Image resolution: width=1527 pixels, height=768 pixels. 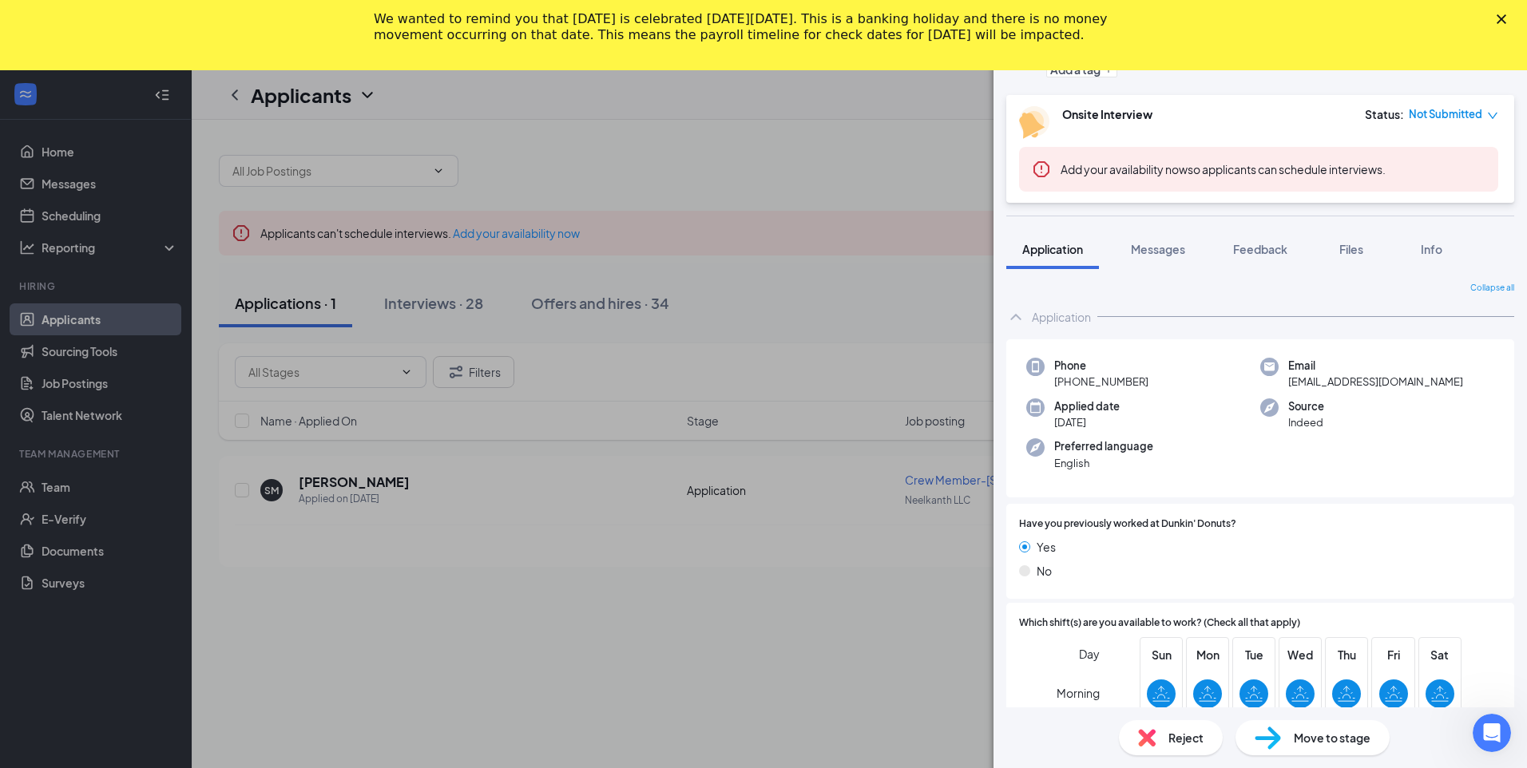 I want to click on span: Not Submitted, so click(x=1445, y=114).